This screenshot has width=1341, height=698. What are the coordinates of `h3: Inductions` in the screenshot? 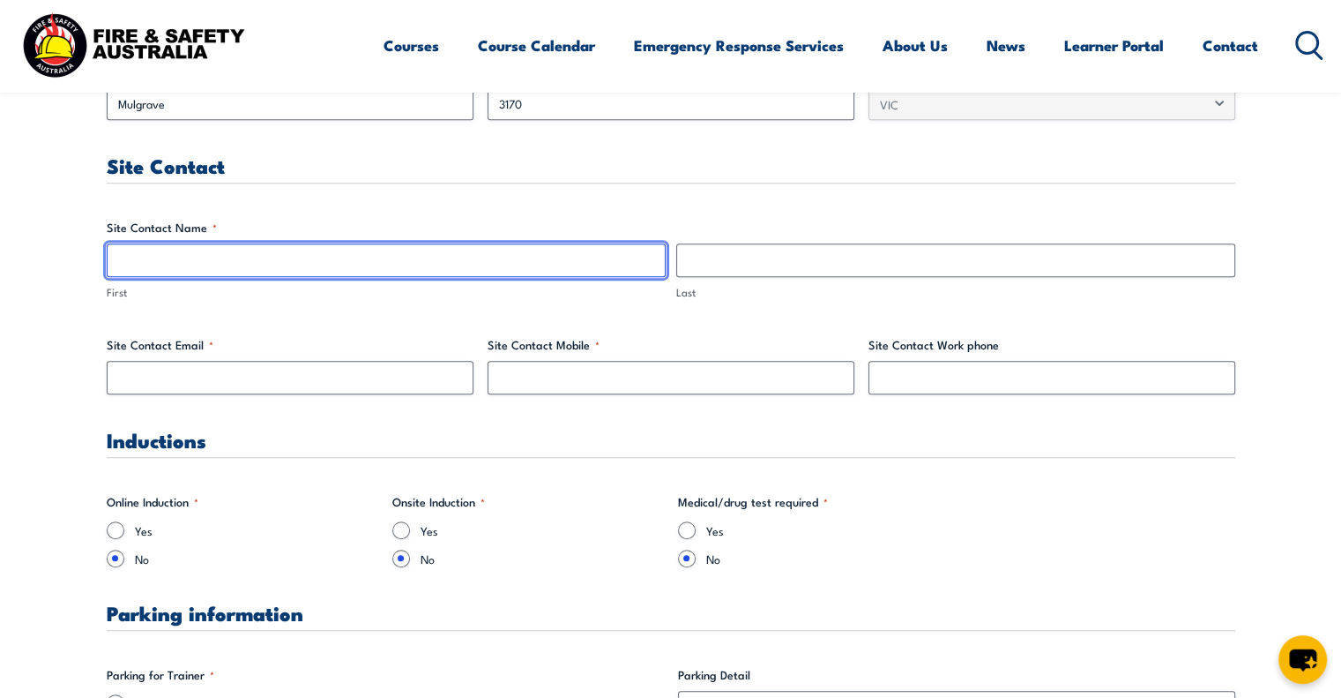 It's located at (671, 439).